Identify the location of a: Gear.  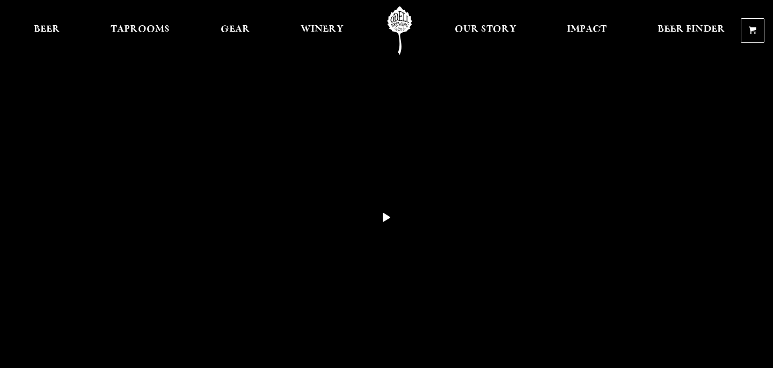
(235, 31).